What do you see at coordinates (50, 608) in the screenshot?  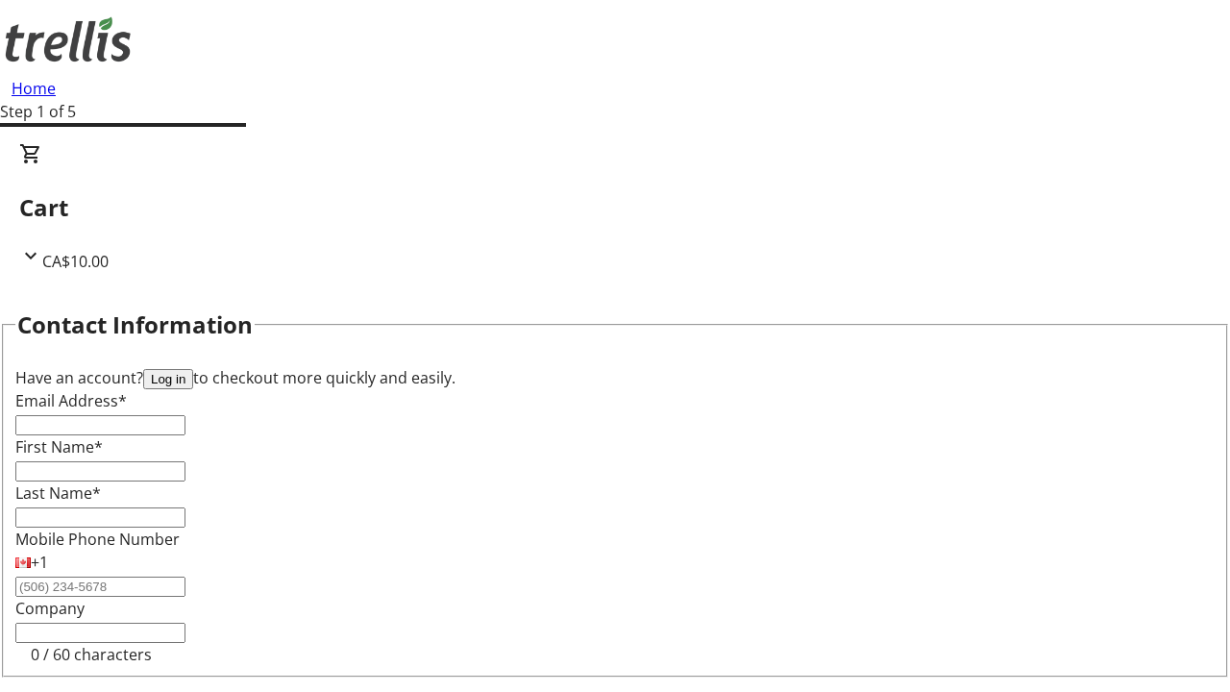 I see `label: Company` at bounding box center [50, 608].